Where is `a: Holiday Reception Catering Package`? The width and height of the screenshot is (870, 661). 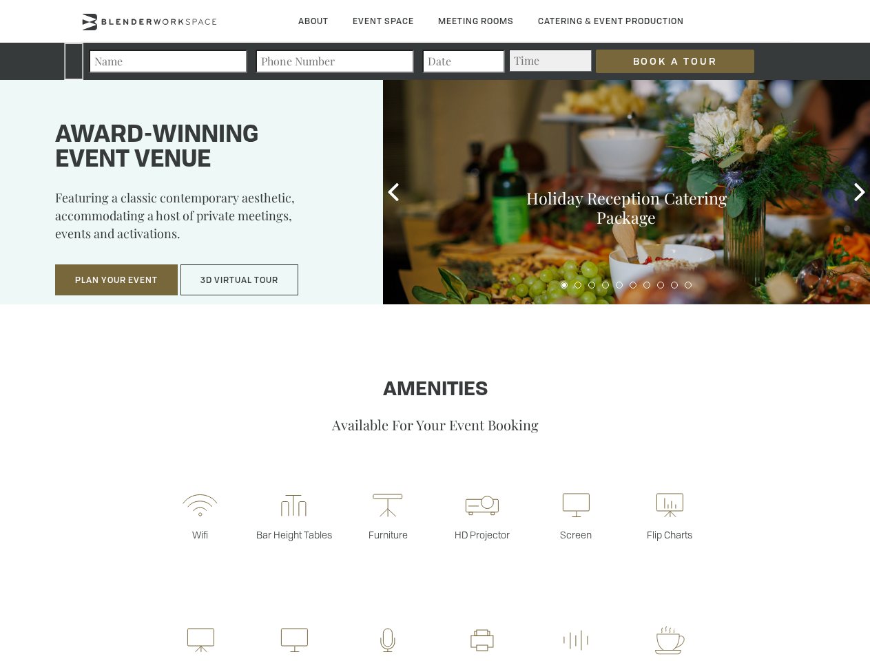 a: Holiday Reception Catering Package is located at coordinates (626, 207).